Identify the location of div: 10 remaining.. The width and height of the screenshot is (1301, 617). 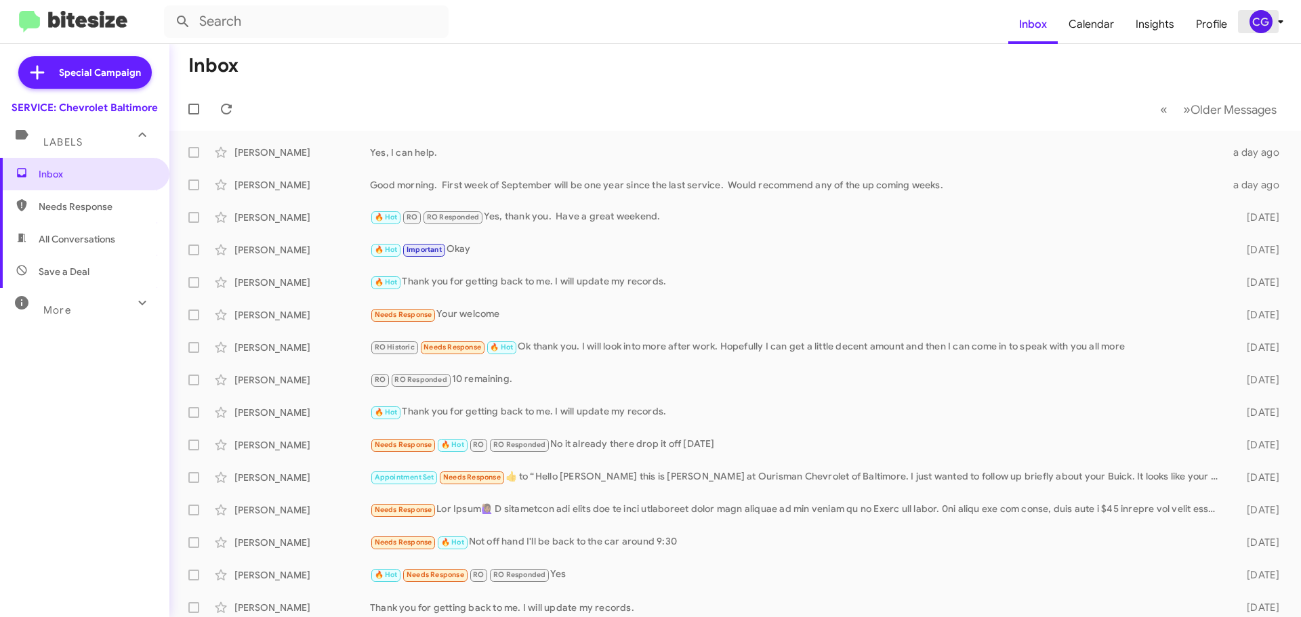
(798, 380).